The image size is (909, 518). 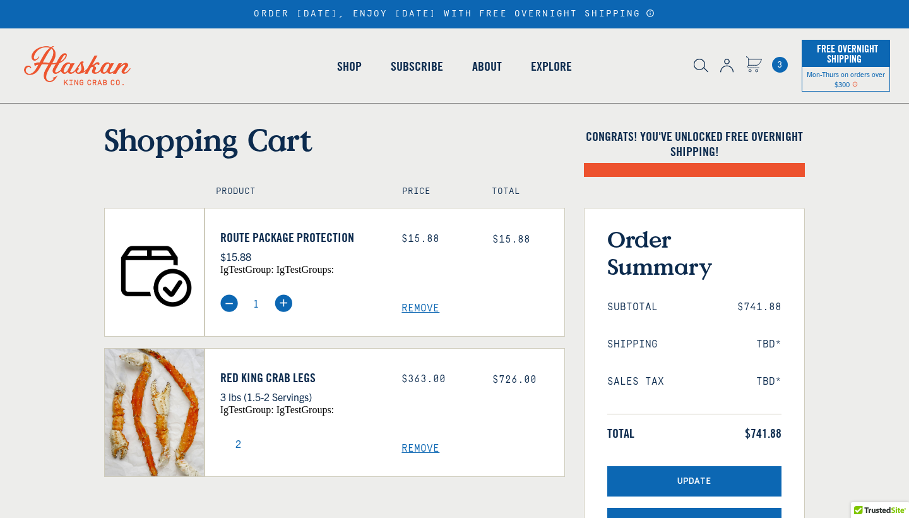 I want to click on a: Shop, so click(x=349, y=66).